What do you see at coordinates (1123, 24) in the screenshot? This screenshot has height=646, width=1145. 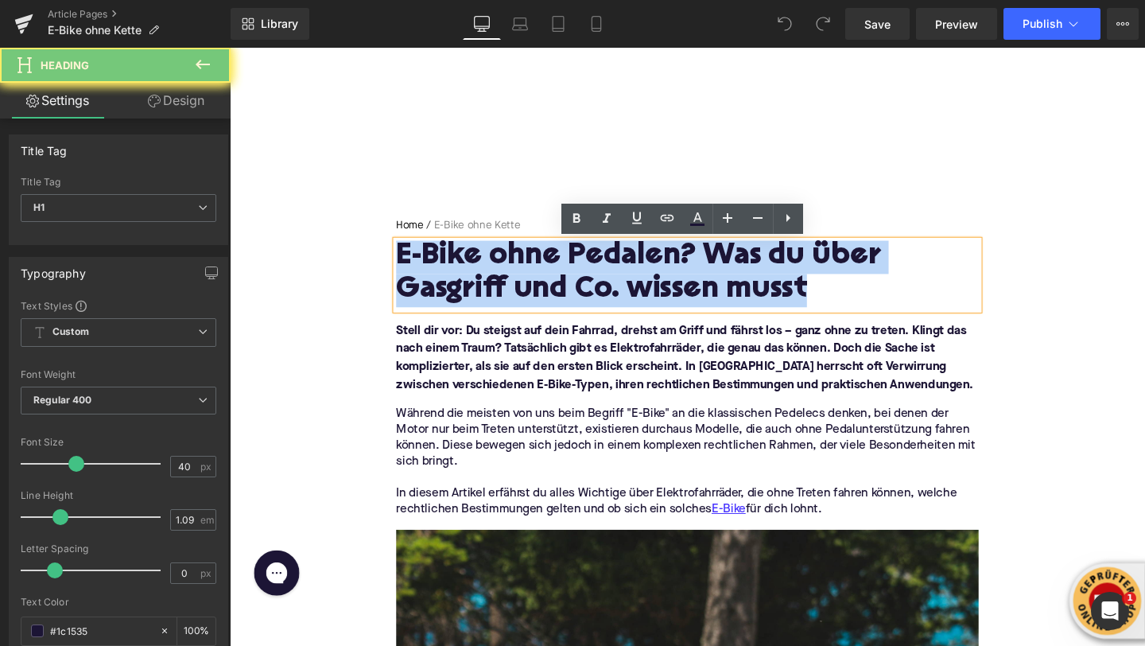 I see `button: More` at bounding box center [1123, 24].